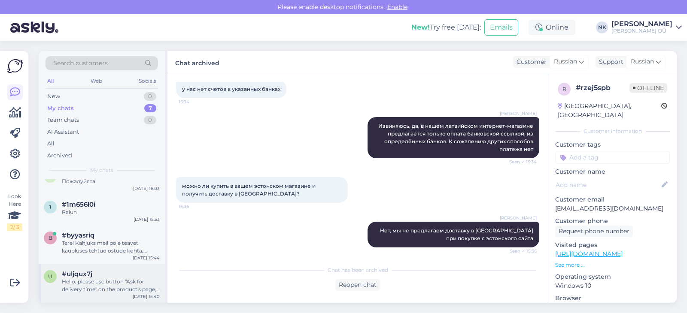 The height and width of the screenshot is (313, 687). I want to click on b: New!, so click(420, 27).